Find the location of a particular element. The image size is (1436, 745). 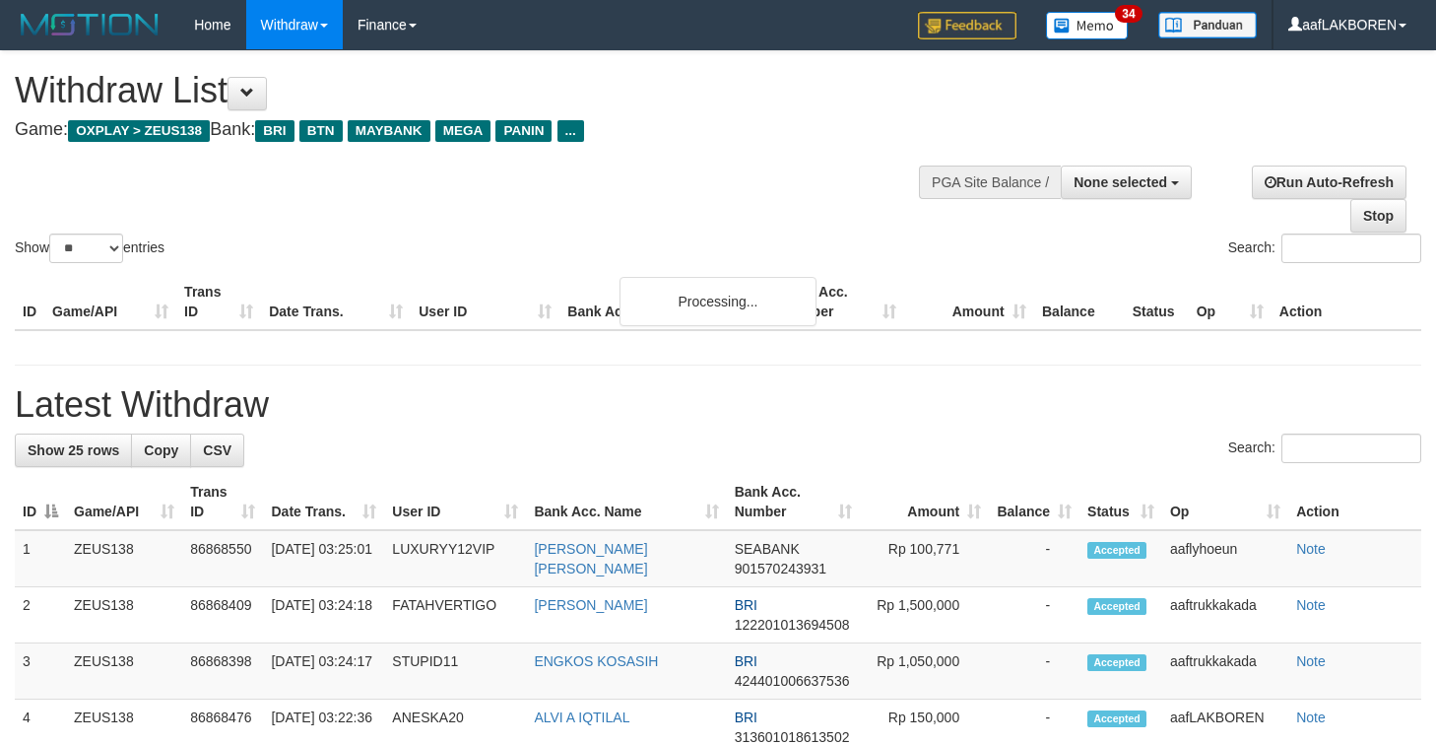

th: User ID is located at coordinates (485, 301).